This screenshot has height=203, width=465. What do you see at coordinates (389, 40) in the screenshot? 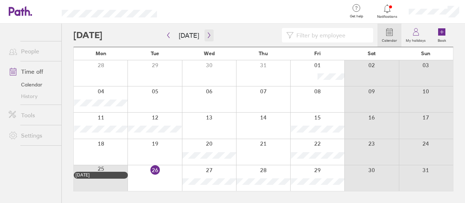
I see `label: Calendar` at bounding box center [389, 40].